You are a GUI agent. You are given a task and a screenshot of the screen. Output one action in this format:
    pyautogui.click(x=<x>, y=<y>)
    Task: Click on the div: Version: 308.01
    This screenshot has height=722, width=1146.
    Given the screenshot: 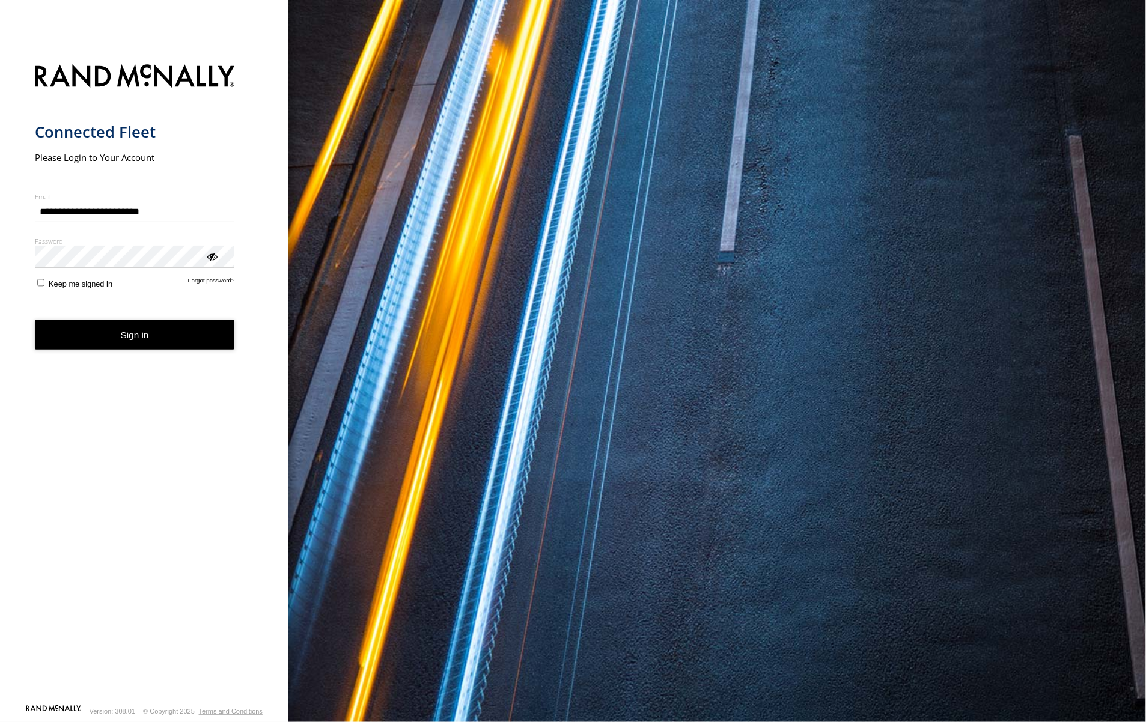 What is the action you would take?
    pyautogui.click(x=112, y=711)
    